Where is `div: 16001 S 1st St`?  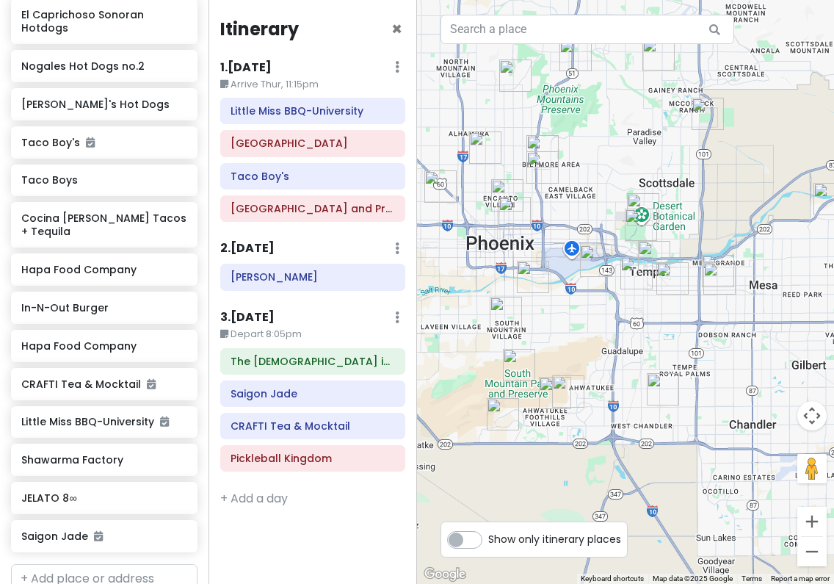 div: 16001 S 1st St is located at coordinates (503, 414).